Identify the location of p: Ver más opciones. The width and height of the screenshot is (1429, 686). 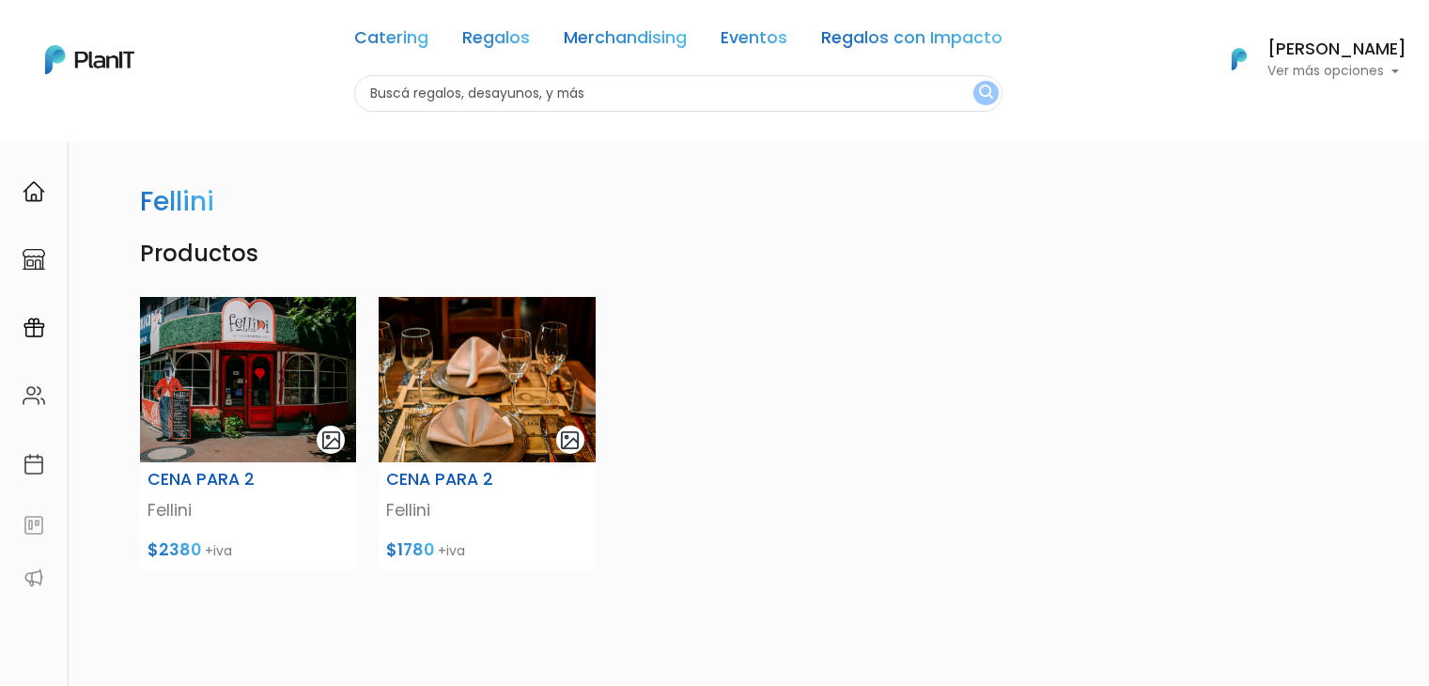
(1337, 71).